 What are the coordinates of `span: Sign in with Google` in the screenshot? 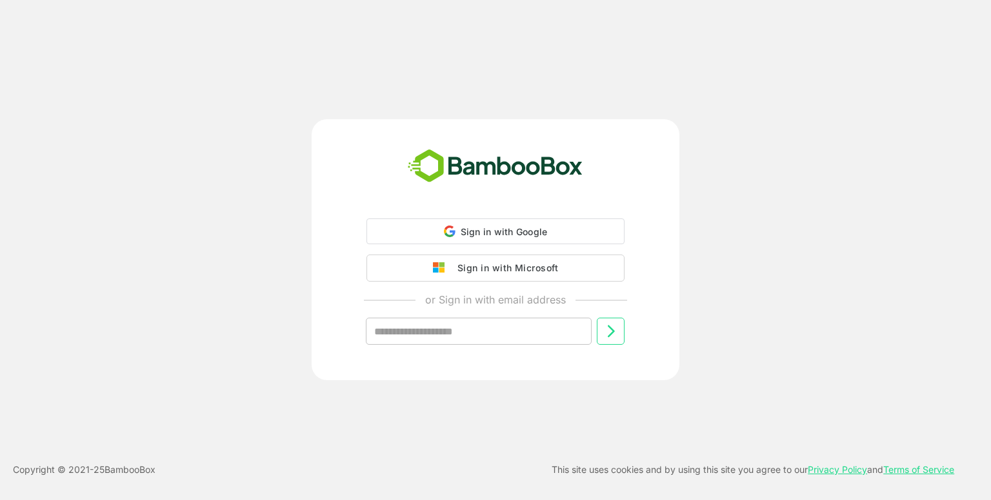 It's located at (504, 232).